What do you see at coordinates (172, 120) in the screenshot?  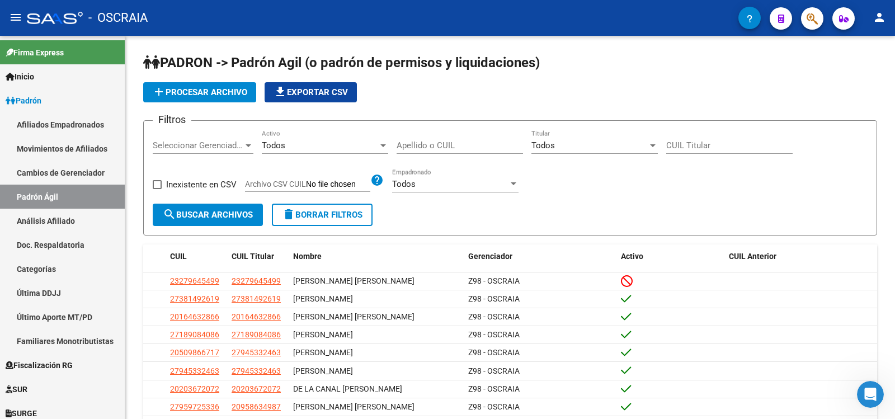 I see `h3: Filtros` at bounding box center [172, 120].